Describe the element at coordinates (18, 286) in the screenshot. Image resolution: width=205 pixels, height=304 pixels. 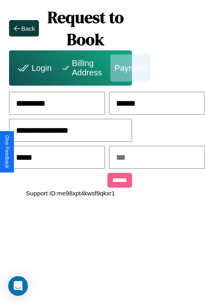
I see `div: Open Intercom Messenger` at that location.